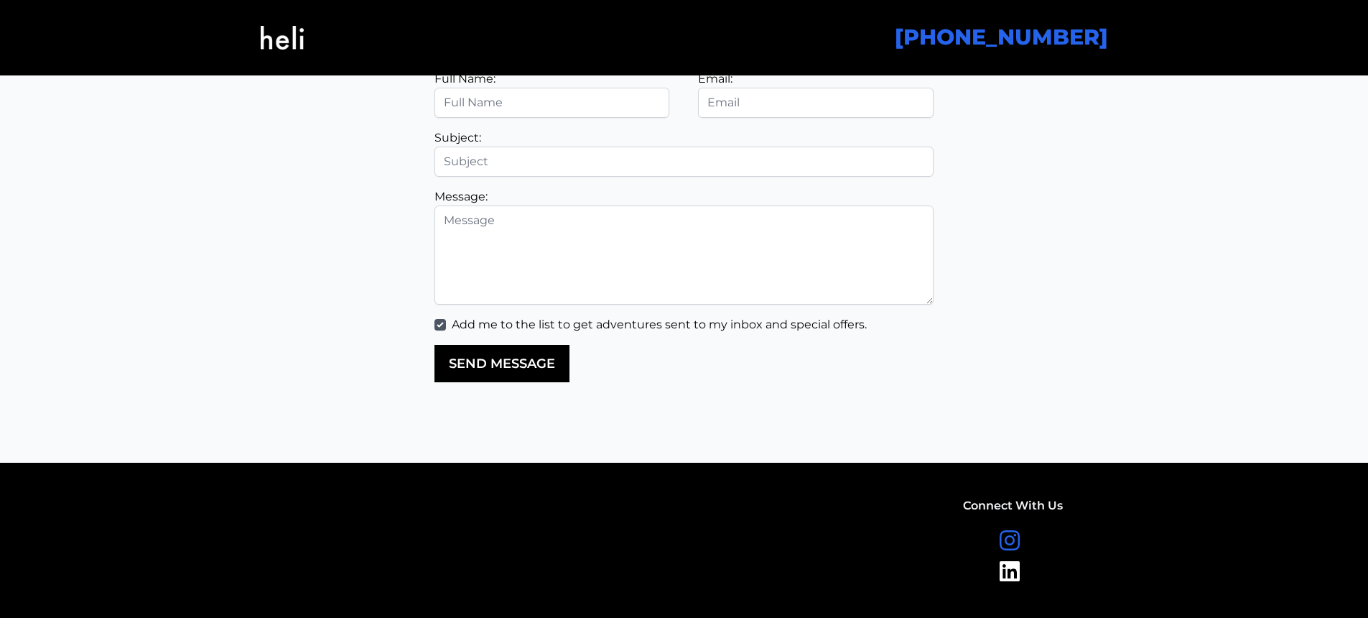  Describe the element at coordinates (815, 103) in the screenshot. I see `input: Email` at that location.